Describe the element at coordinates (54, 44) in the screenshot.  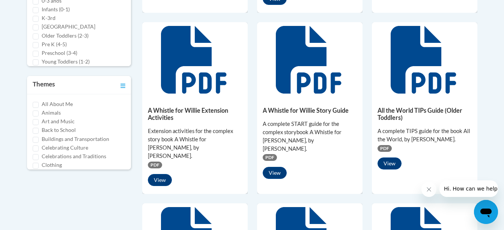
I see `label: Pre K (4-5)` at that location.